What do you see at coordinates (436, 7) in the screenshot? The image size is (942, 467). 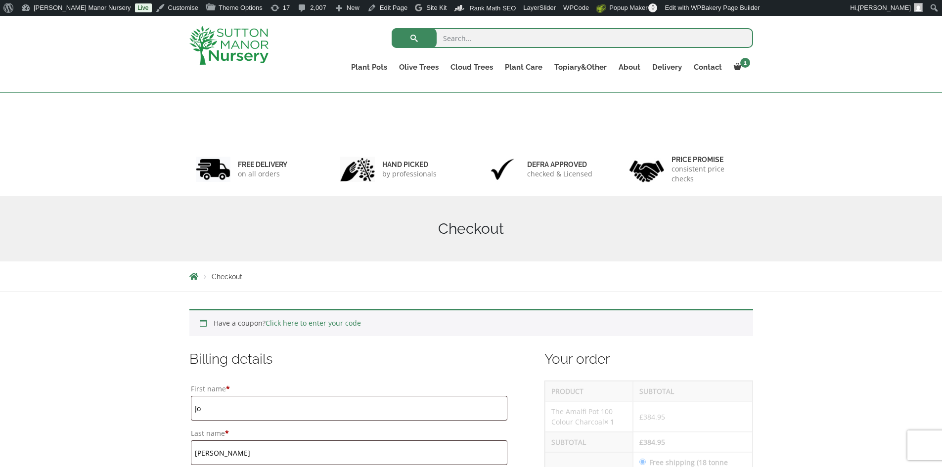 I see `span: Site Kit` at bounding box center [436, 7].